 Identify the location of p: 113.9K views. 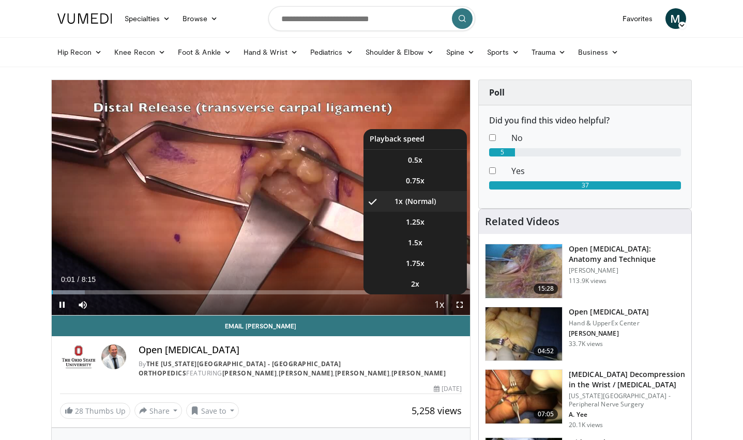
(587, 281).